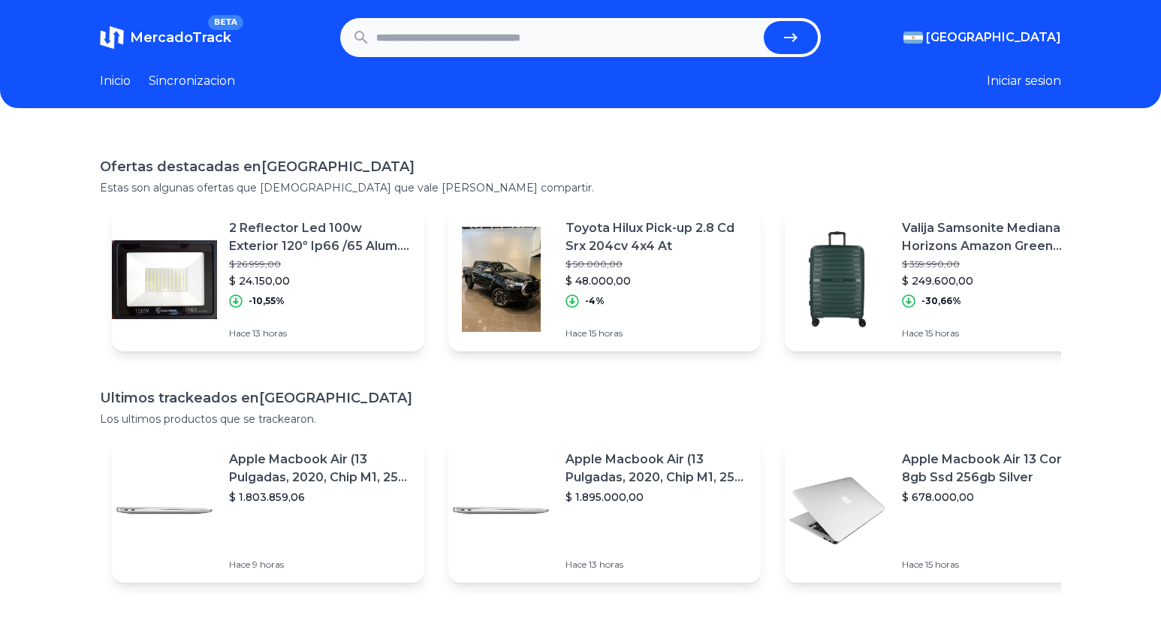 The image size is (1161, 633). I want to click on a: Inicio, so click(115, 81).